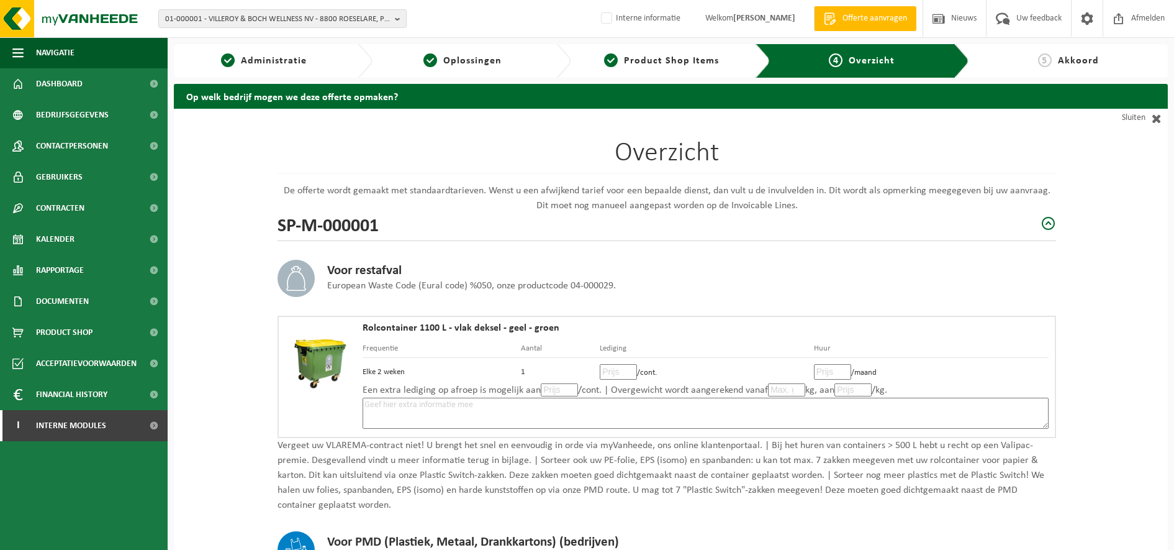  What do you see at coordinates (283, 19) in the screenshot?
I see `button: 01-000001 - VILLEROY & BOCH WELLNESS NV - 8800 ROESELARE, POPULIERSTRAAT 1` at bounding box center [283, 19].